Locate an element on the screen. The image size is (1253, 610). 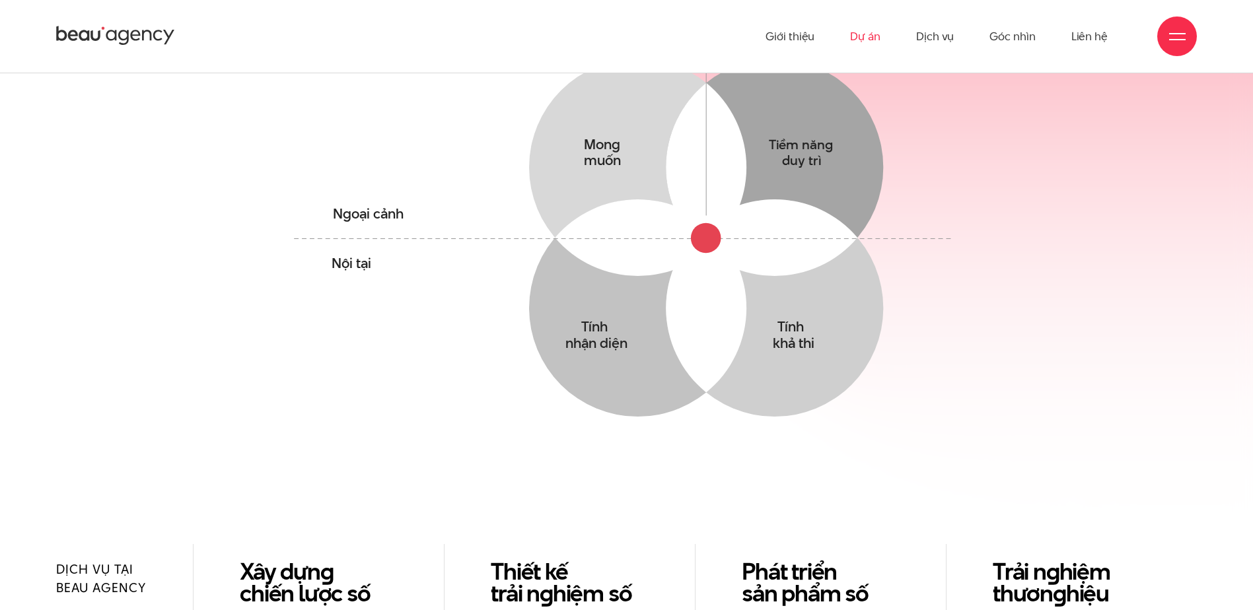
a: Thiết kếtrải nghiệm số is located at coordinates (569, 583).